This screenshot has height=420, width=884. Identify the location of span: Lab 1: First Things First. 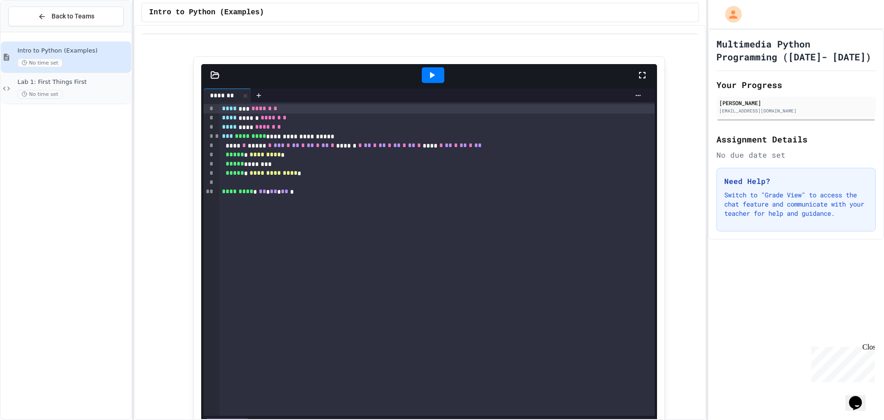
(73, 82).